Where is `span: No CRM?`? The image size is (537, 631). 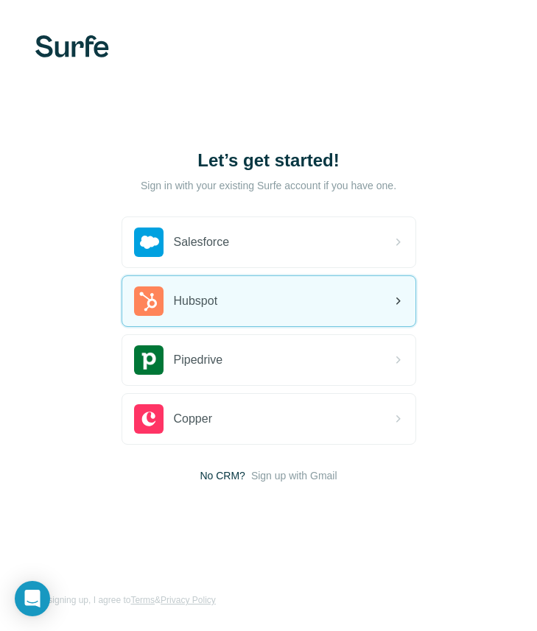 span: No CRM? is located at coordinates (222, 476).